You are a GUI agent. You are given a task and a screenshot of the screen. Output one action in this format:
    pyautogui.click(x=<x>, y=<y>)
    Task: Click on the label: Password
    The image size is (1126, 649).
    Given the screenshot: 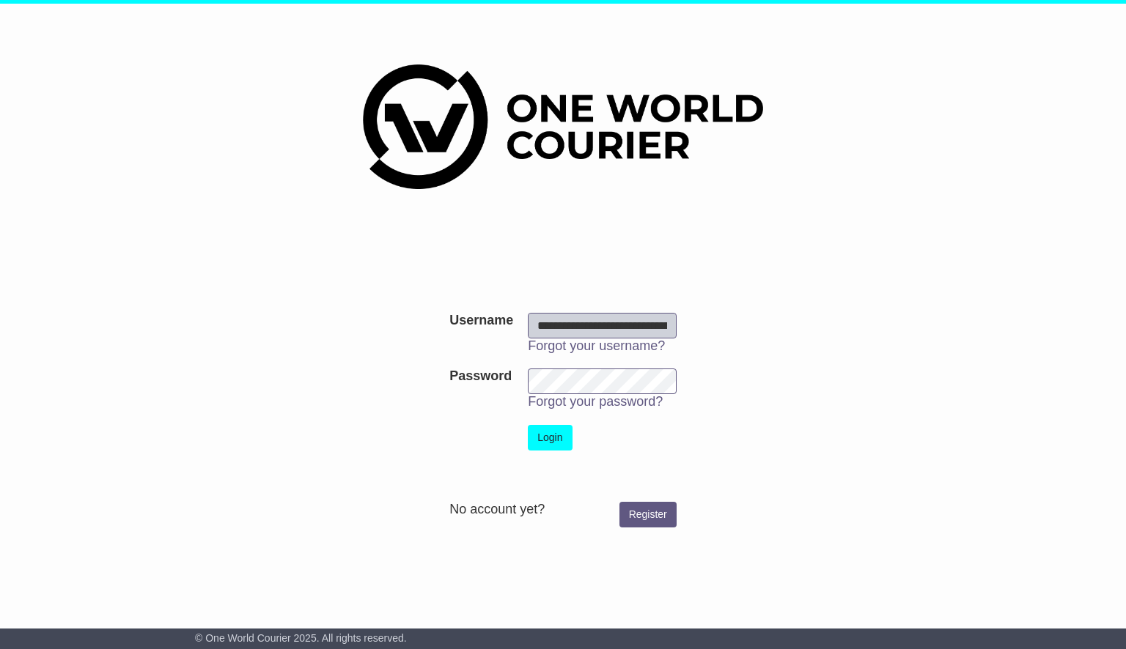 What is the action you would take?
    pyautogui.click(x=480, y=377)
    